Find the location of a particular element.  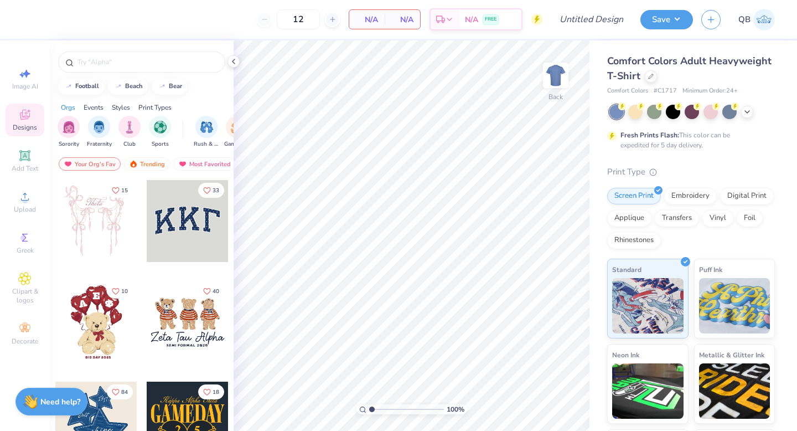

img: trending.gif is located at coordinates (133, 164).